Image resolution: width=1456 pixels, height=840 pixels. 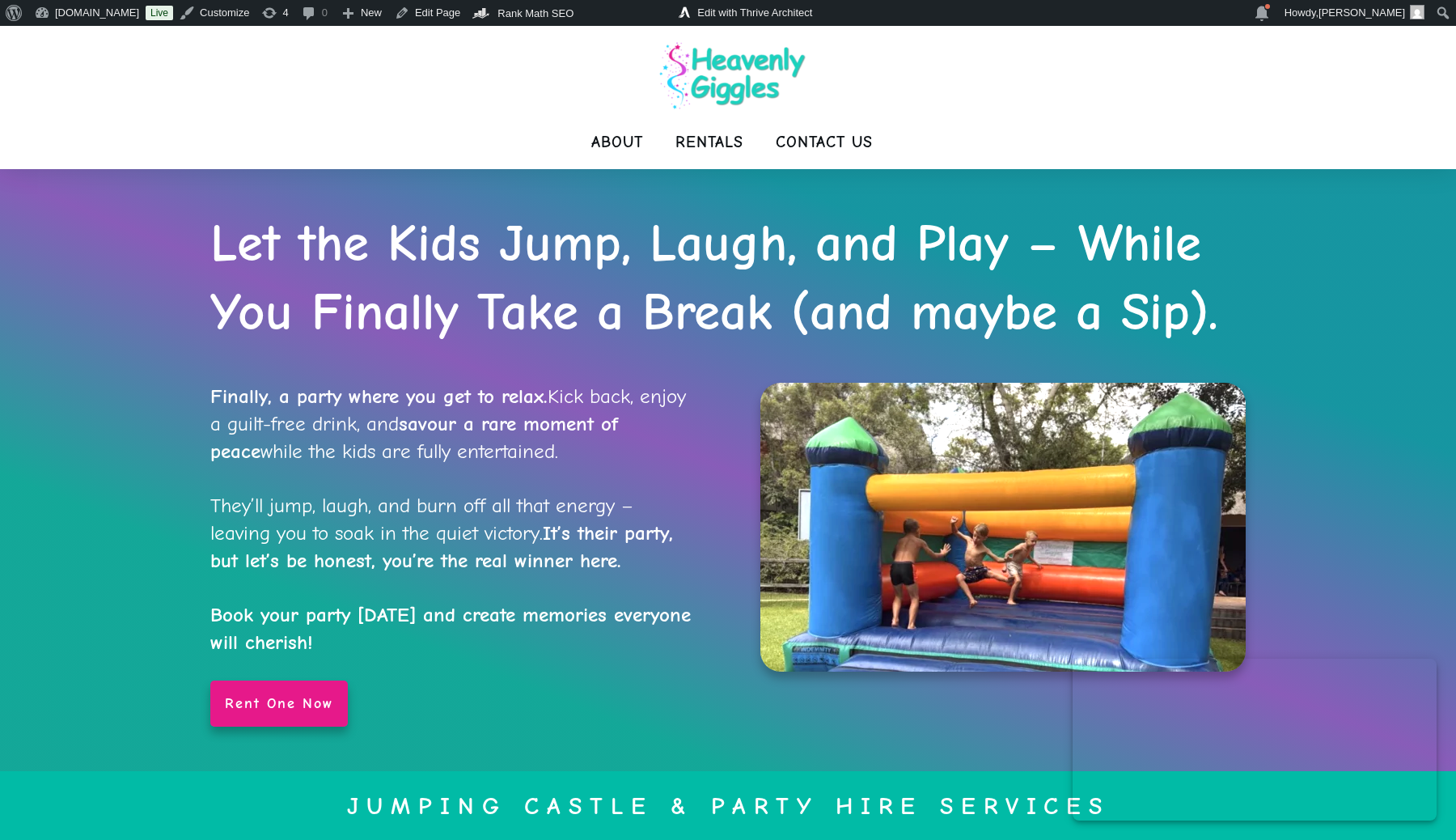 What do you see at coordinates (279, 704) in the screenshot?
I see `a: Rent One Now` at bounding box center [279, 704].